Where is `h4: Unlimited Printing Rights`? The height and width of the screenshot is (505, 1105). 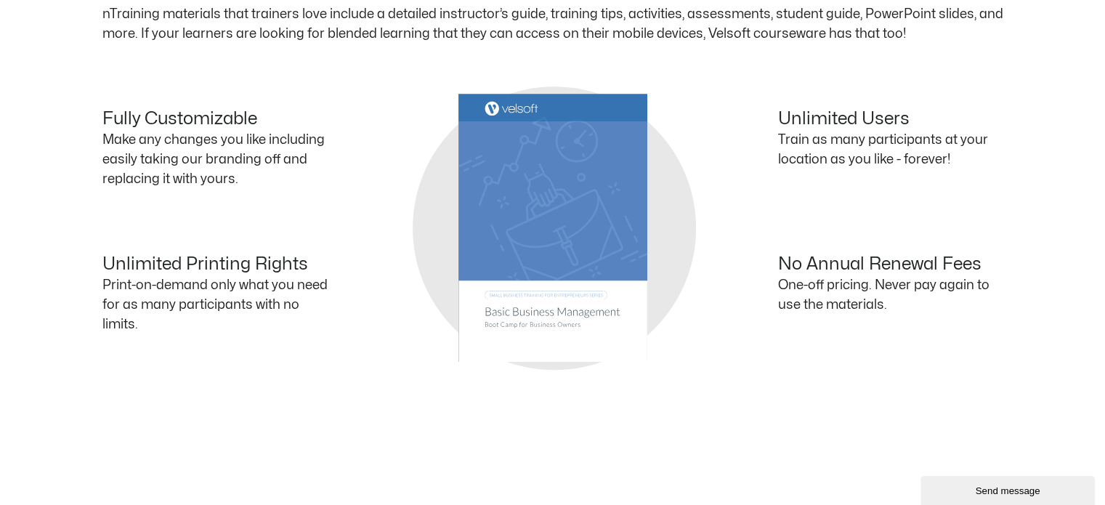
h4: Unlimited Printing Rights is located at coordinates (215, 264).